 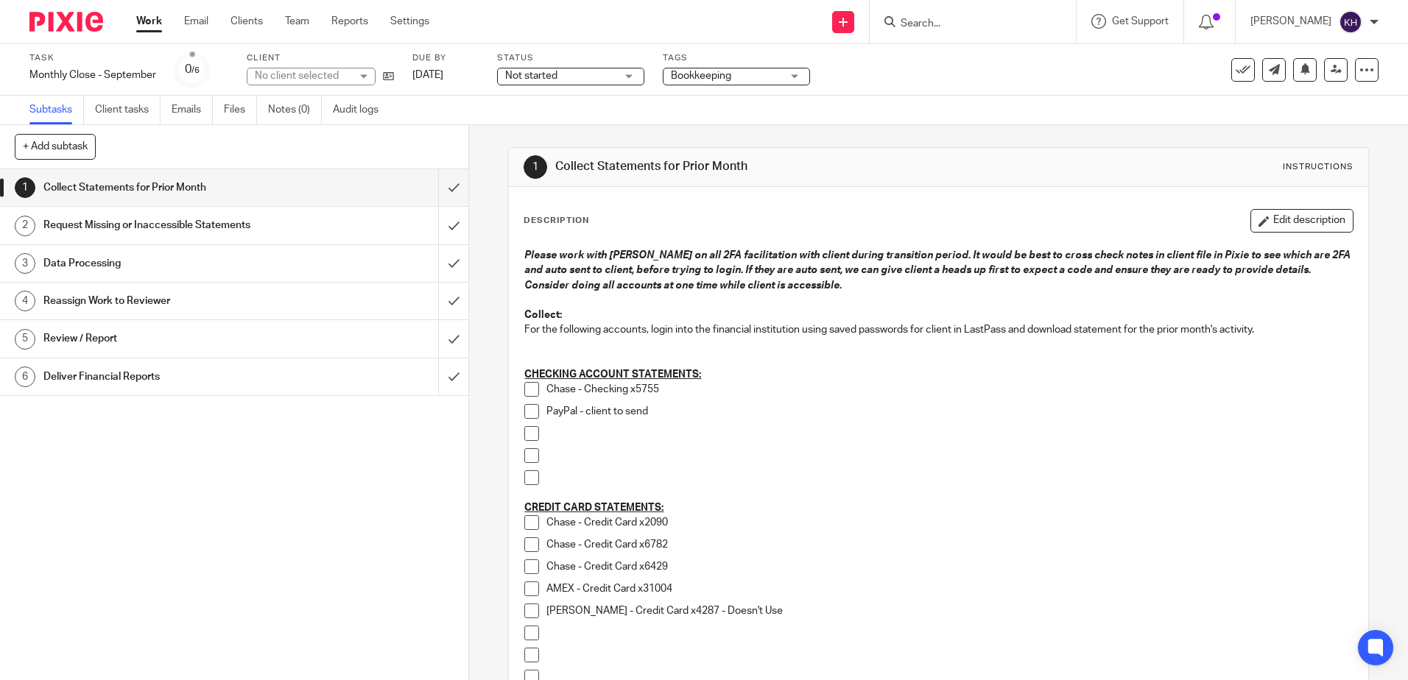 What do you see at coordinates (361, 110) in the screenshot?
I see `a: Audit logs` at bounding box center [361, 110].